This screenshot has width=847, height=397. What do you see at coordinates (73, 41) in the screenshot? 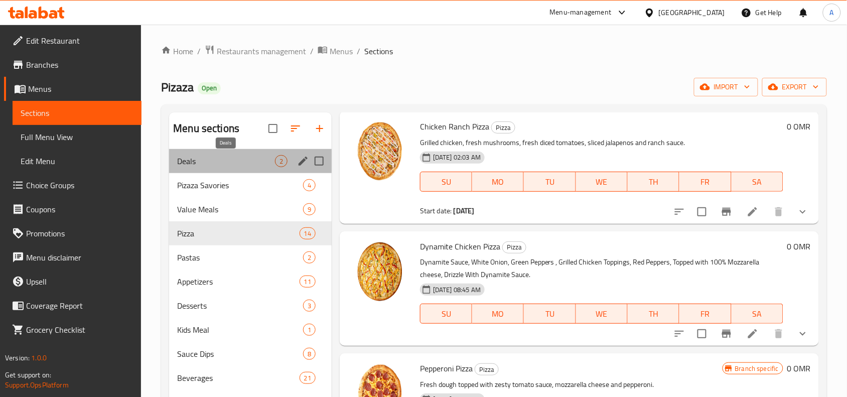
I see `a: Edit Restaurant` at bounding box center [73, 41].